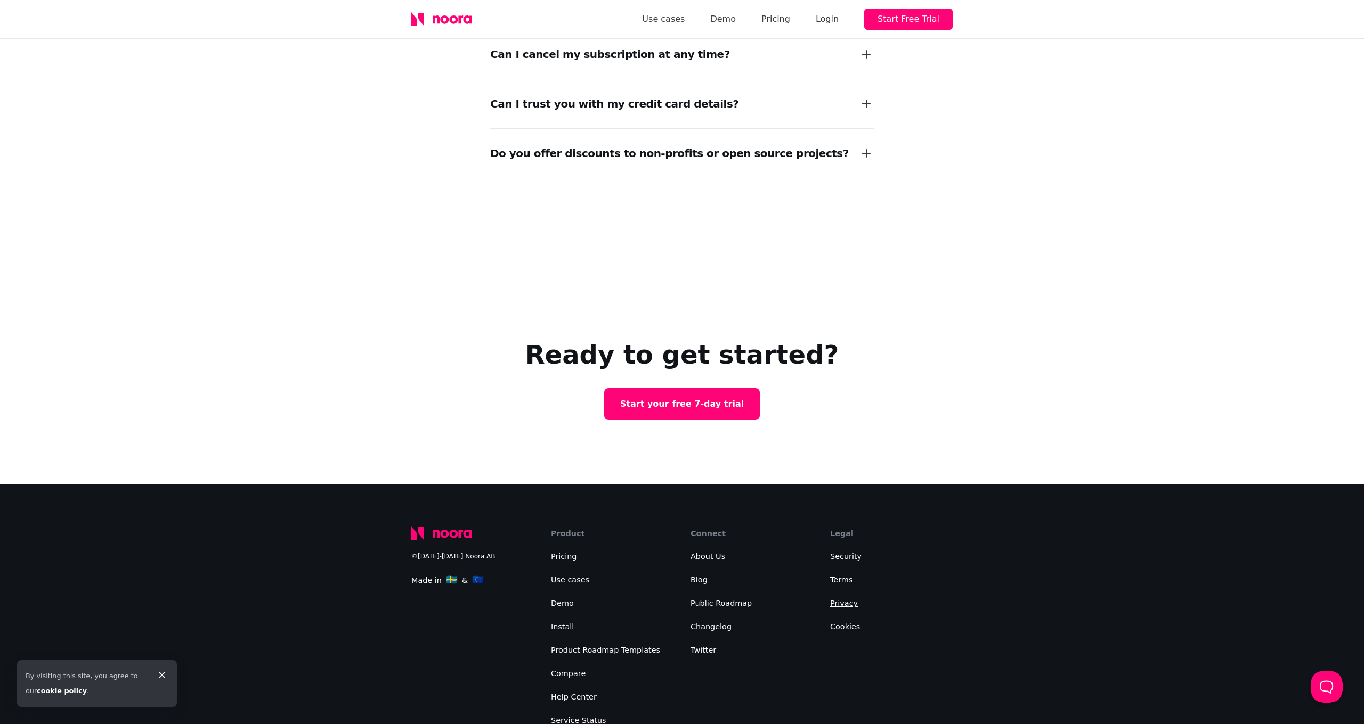 This screenshot has width=1364, height=724. I want to click on div: By visiting this site, you agree to our ., so click(86, 684).